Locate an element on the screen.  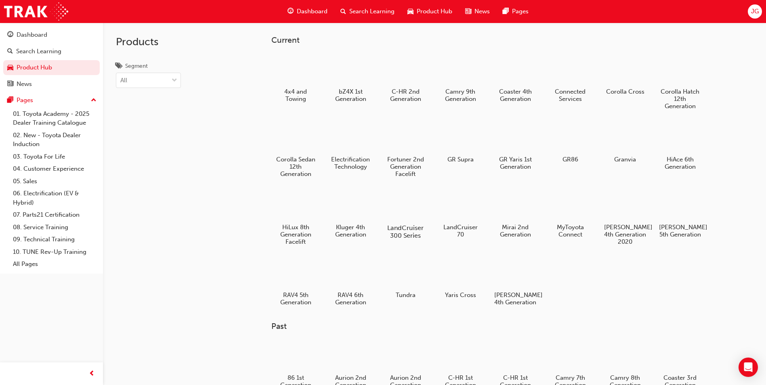
h5: RAV4 5th Generation is located at coordinates (296, 299).